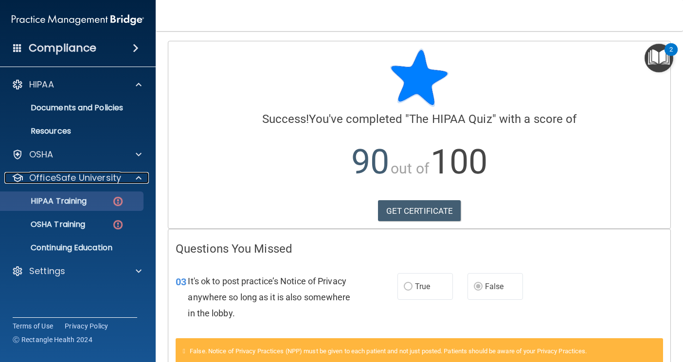  I want to click on a: OSHA, so click(76, 155).